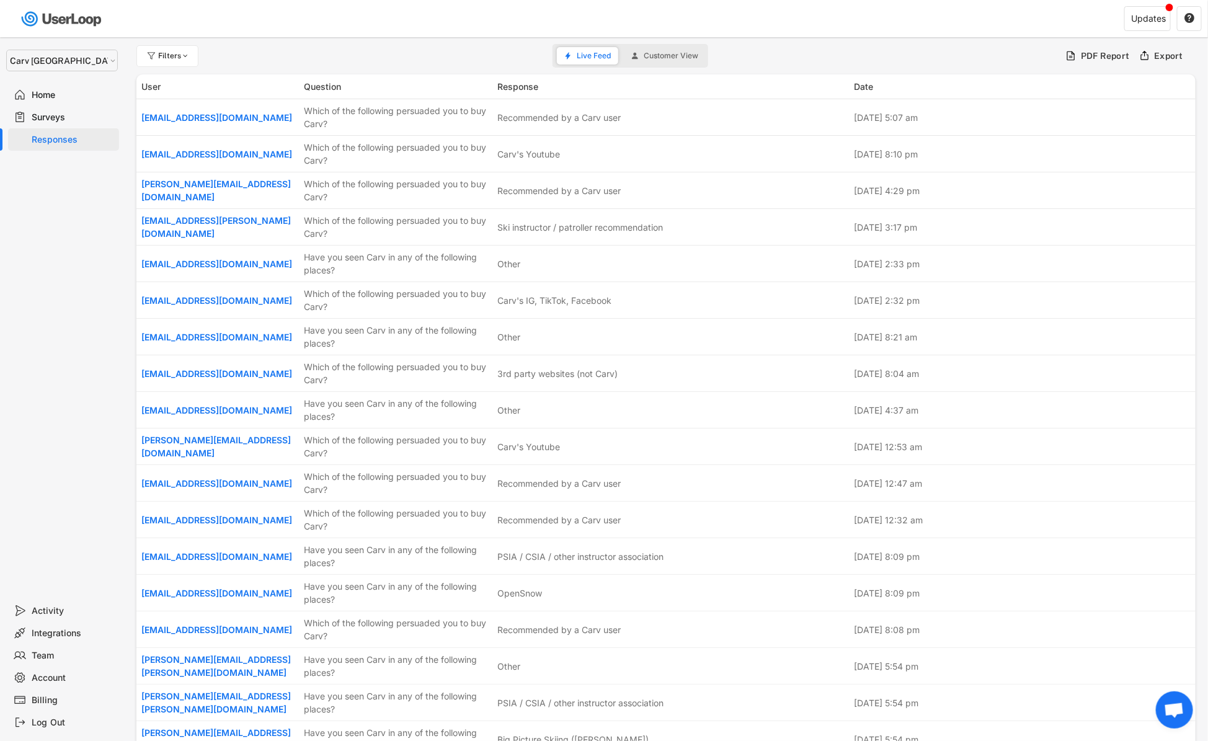 This screenshot has width=1208, height=741. I want to click on div: Team, so click(73, 655).